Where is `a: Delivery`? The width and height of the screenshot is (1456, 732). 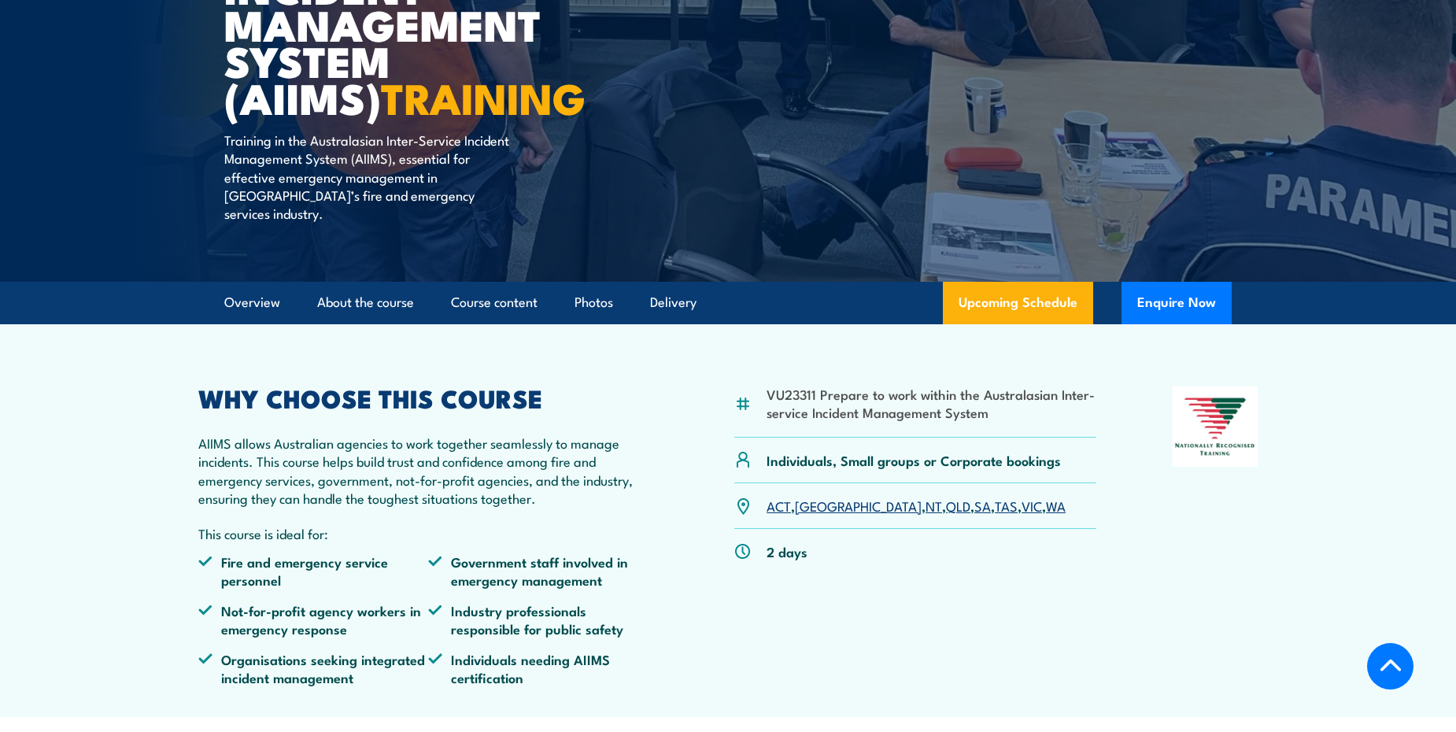
a: Delivery is located at coordinates (673, 302).